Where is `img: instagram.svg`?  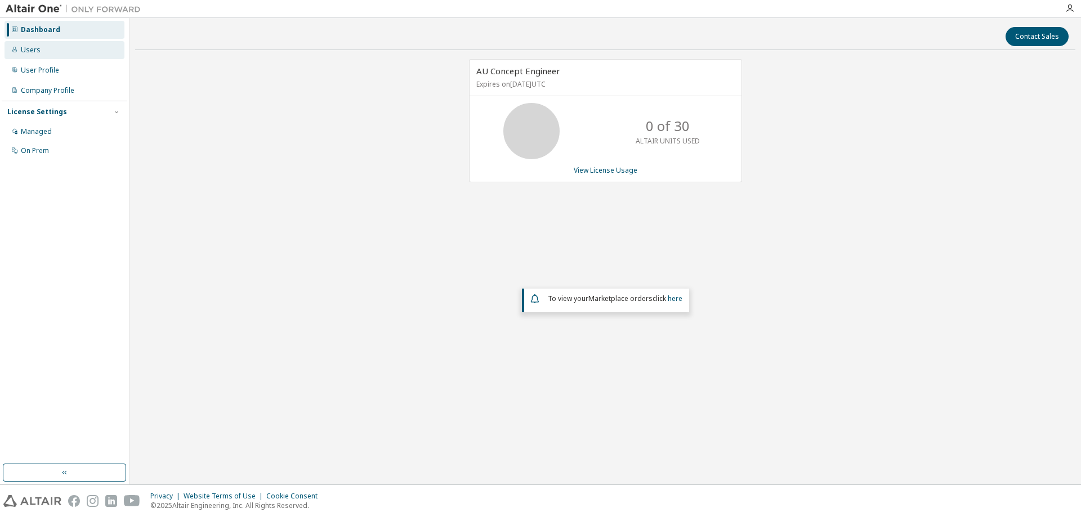 img: instagram.svg is located at coordinates (92, 501).